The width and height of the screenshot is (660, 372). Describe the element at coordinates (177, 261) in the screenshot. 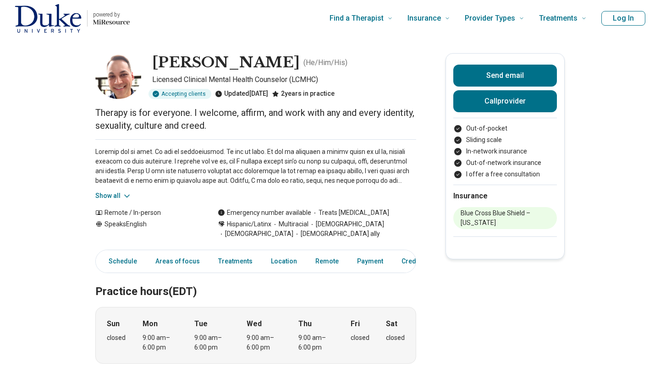

I see `a: Areas of focus` at that location.